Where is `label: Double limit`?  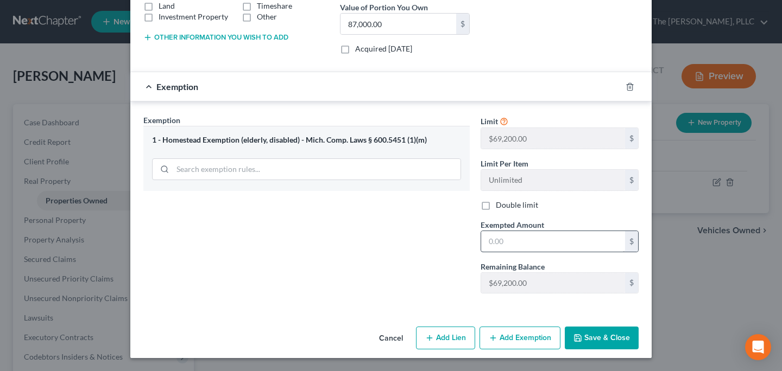 label: Double limit is located at coordinates (517, 205).